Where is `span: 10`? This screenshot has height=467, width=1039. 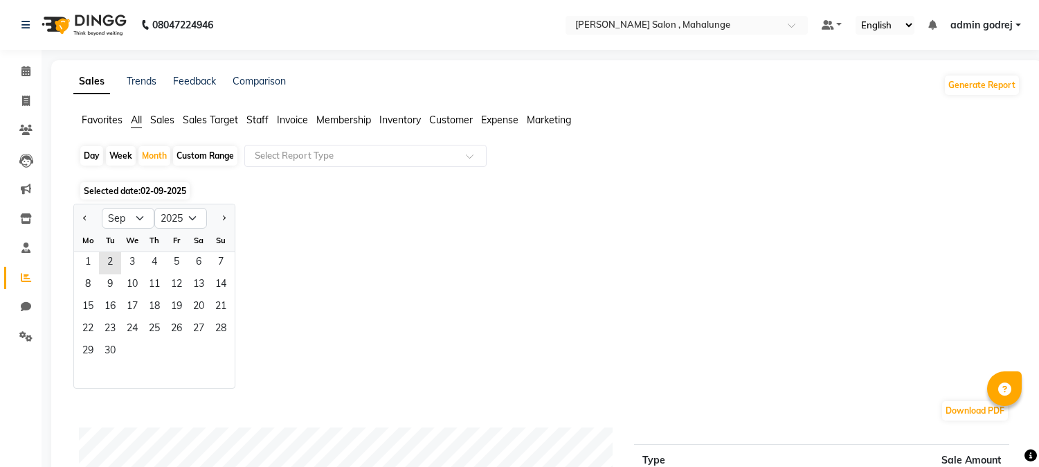 span: 10 is located at coordinates (132, 285).